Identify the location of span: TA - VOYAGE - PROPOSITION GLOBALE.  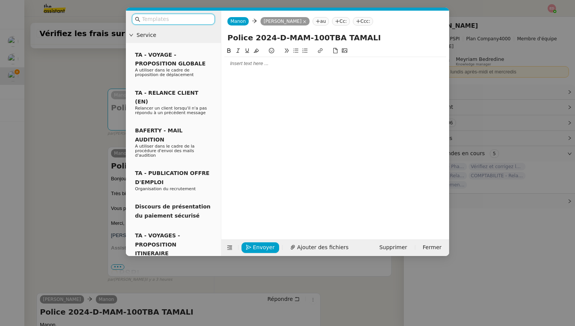
(170, 59).